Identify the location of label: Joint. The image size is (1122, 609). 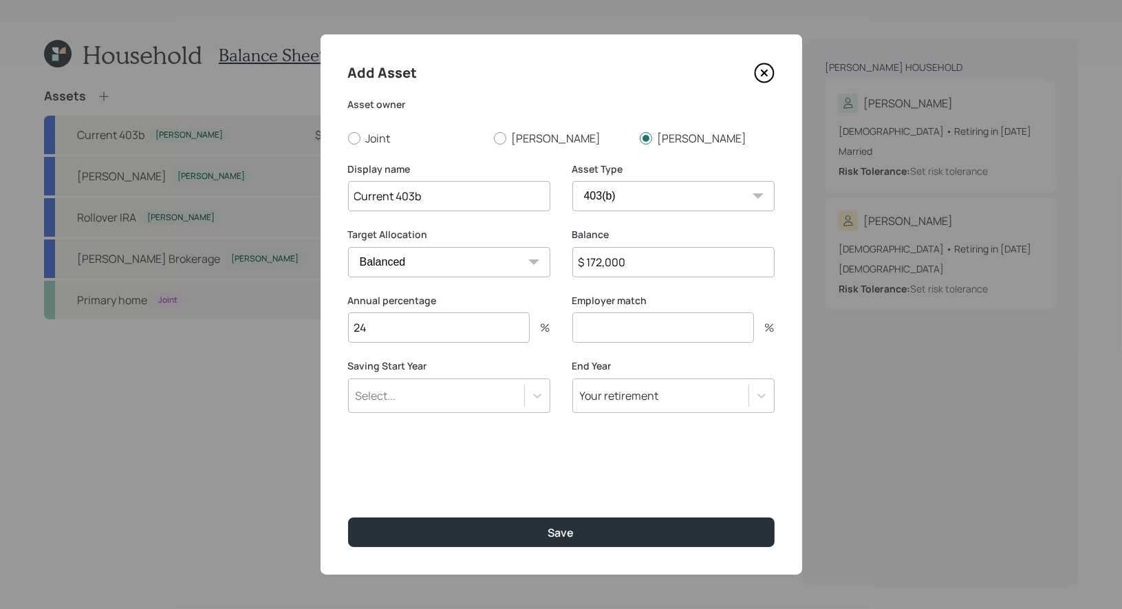
(416, 138).